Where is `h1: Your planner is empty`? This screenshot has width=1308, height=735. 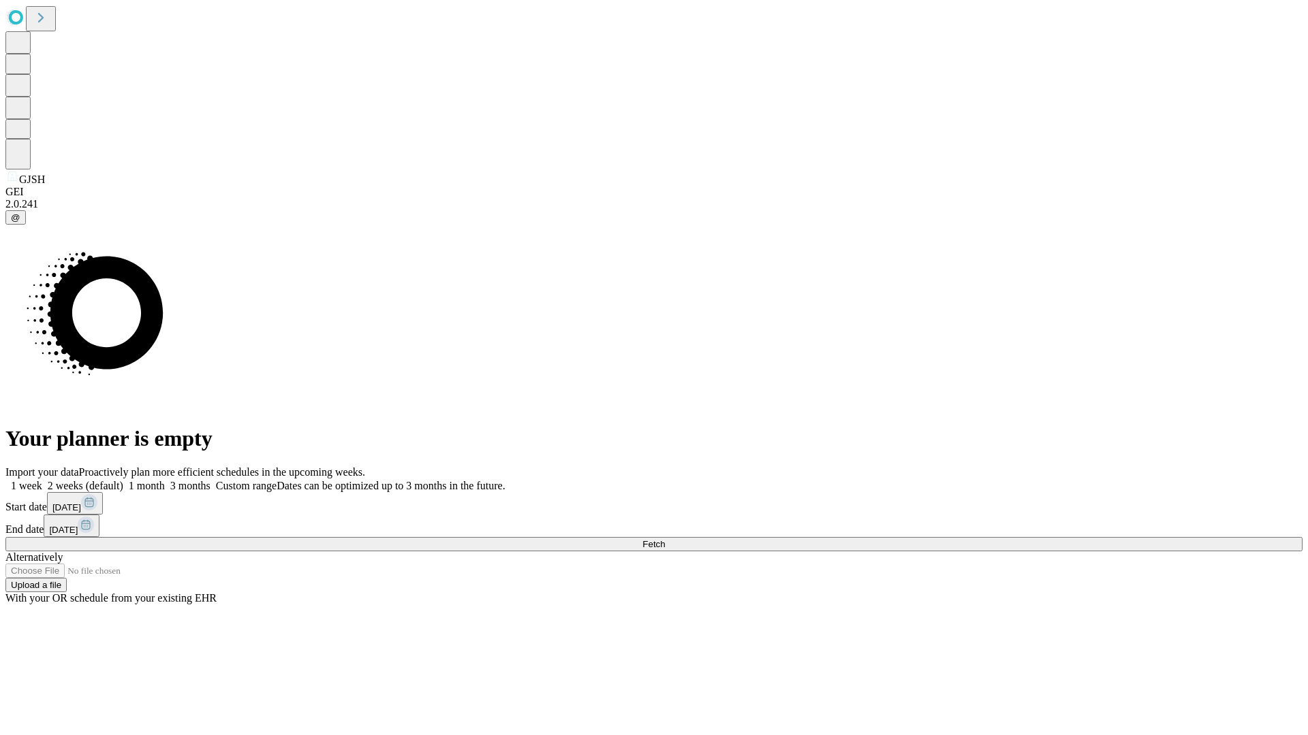 h1: Your planner is empty is located at coordinates (654, 439).